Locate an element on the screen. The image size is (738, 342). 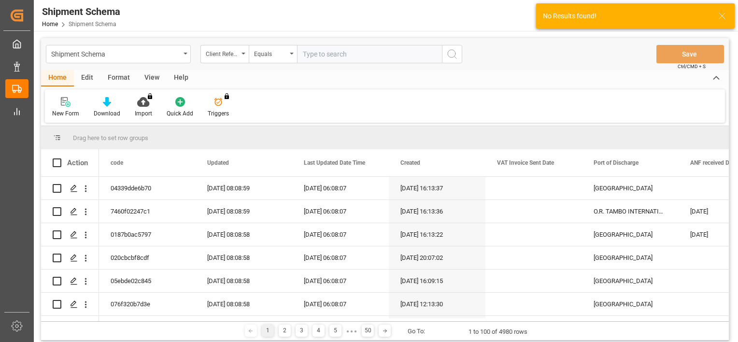
div: 2 is located at coordinates (285, 331).